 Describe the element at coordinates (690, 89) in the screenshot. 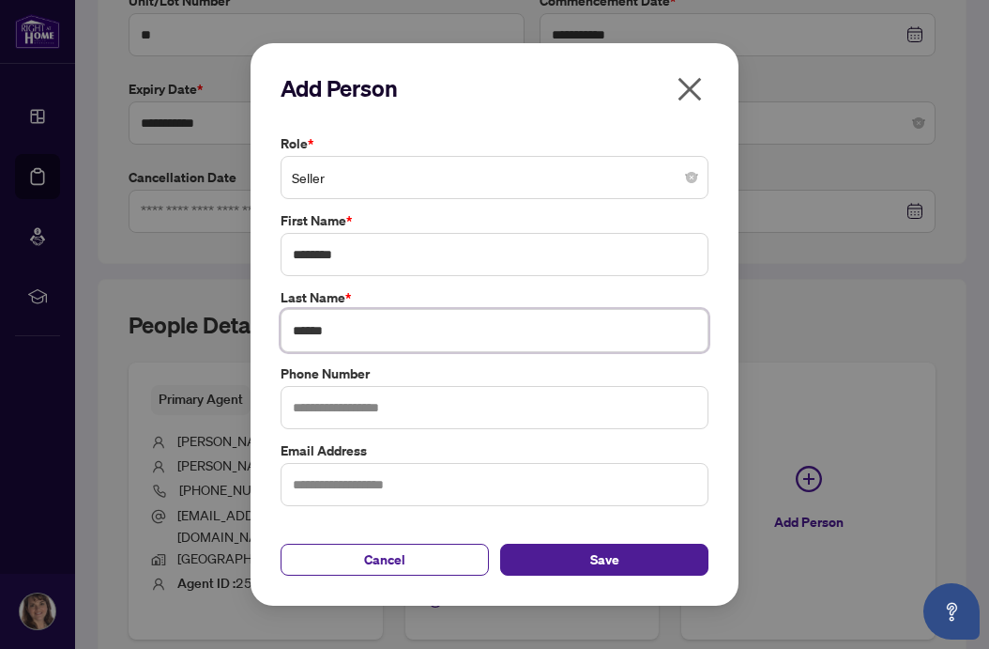

I see `span: close` at that location.